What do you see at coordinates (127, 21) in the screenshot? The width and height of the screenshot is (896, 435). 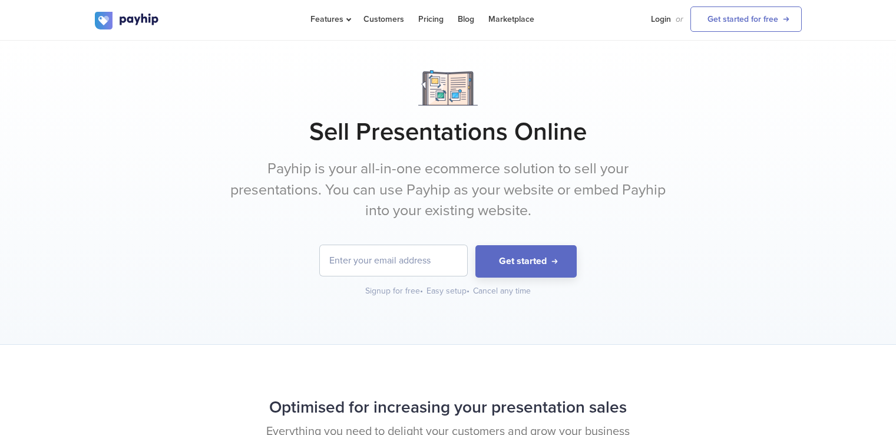 I see `img: logo.svg` at bounding box center [127, 21].